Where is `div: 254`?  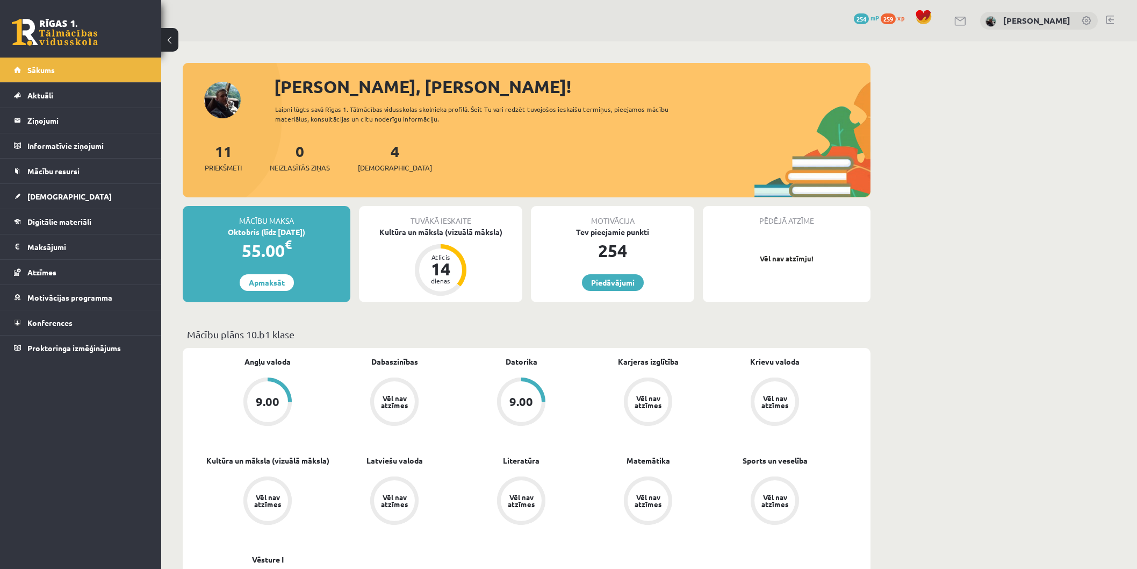 div: 254 is located at coordinates (613, 250).